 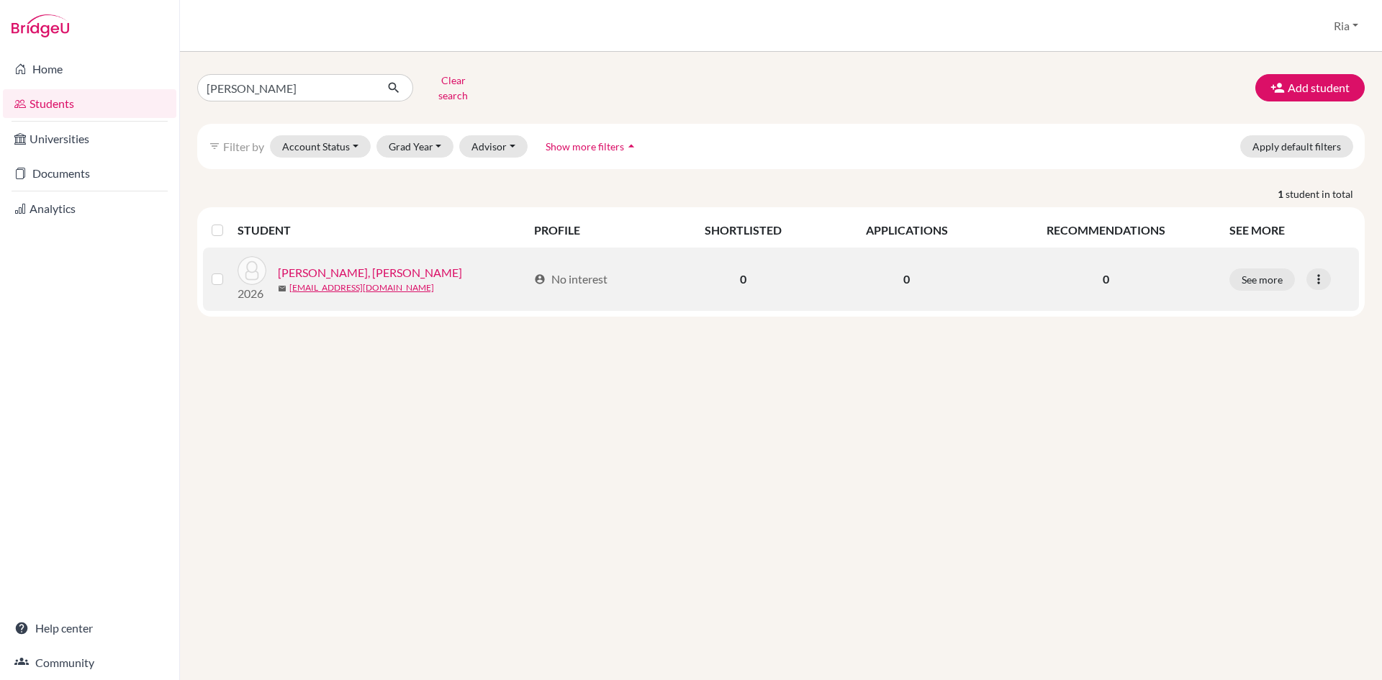 What do you see at coordinates (906, 230) in the screenshot?
I see `th: APPLICATIONS` at bounding box center [906, 230].